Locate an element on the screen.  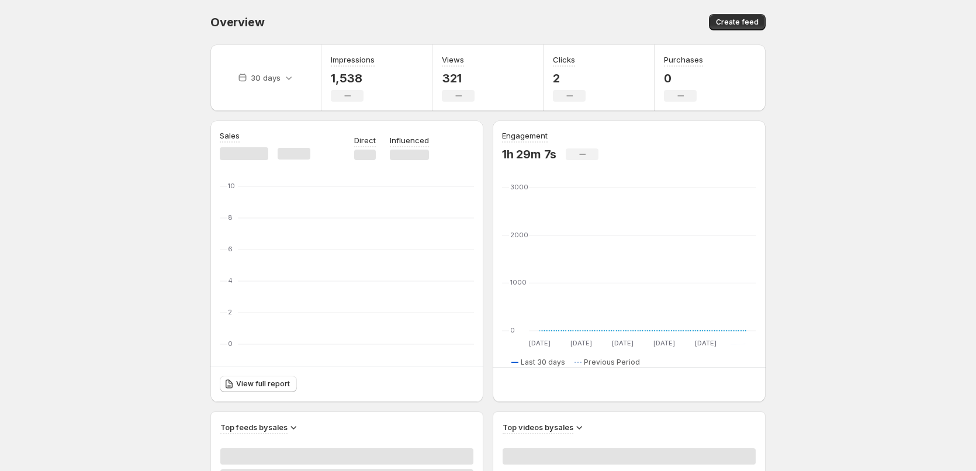
h3: Impressions is located at coordinates (353, 60).